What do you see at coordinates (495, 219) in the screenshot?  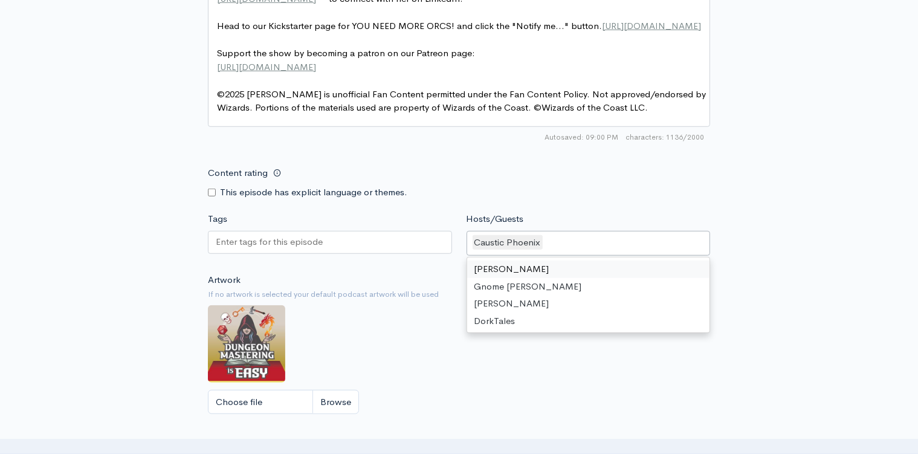 I see `label: Hosts/Guests` at bounding box center [495, 219].